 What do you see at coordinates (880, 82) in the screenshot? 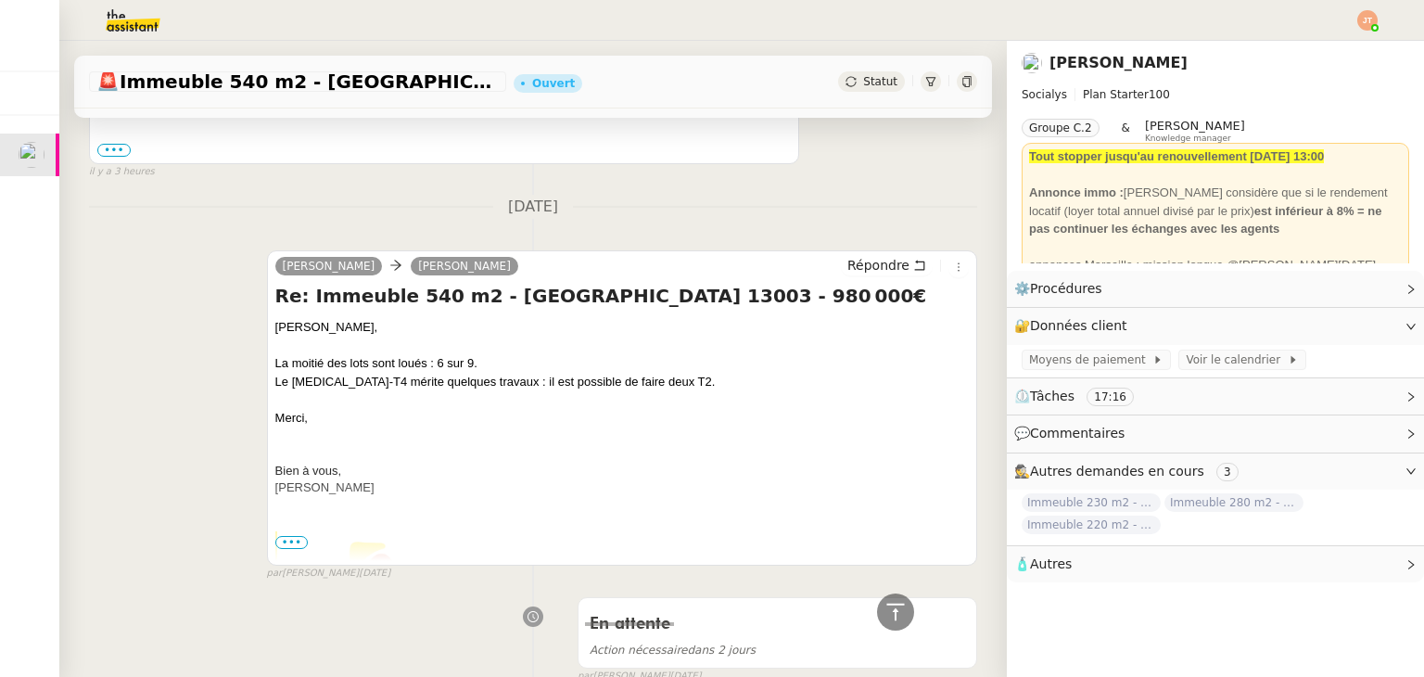
I see `span: Statut` at bounding box center [880, 82].